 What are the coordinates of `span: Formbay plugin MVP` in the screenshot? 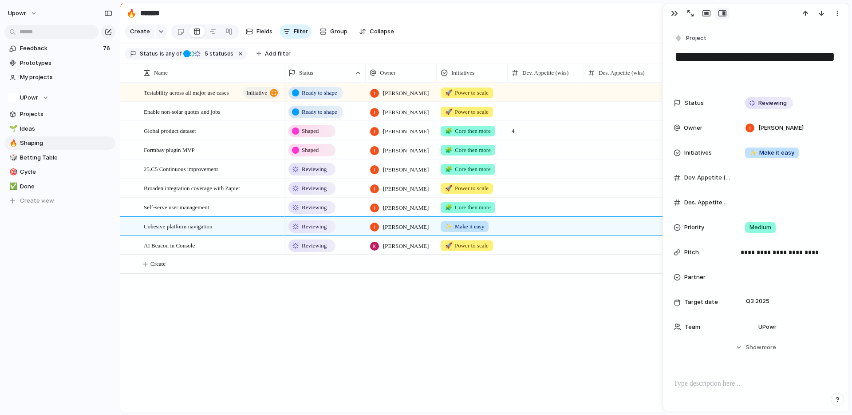 It's located at (169, 149).